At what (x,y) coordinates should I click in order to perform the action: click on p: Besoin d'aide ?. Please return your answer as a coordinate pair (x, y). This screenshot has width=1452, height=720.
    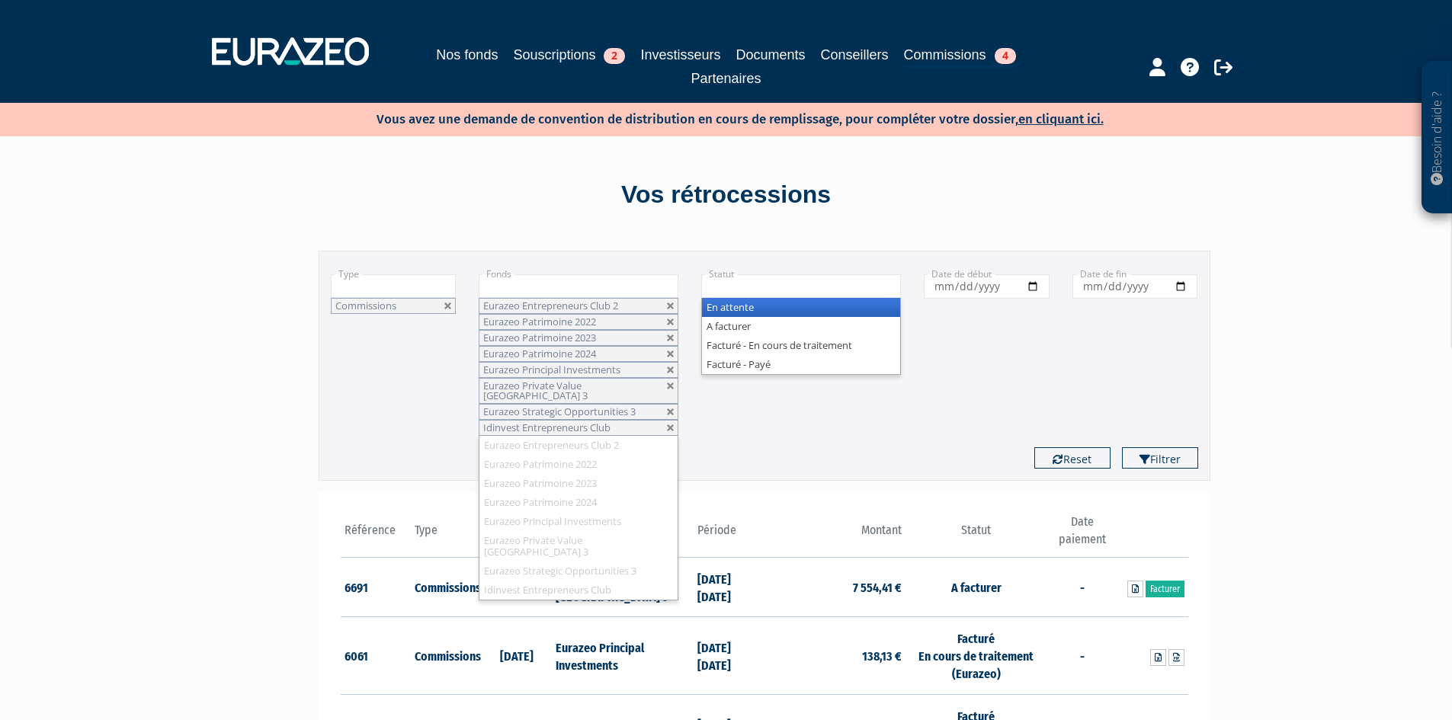
    Looking at the image, I should click on (1436, 138).